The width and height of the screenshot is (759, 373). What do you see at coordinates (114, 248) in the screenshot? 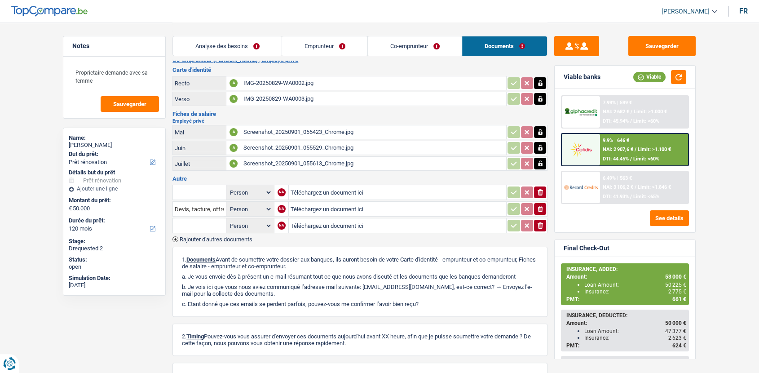
I see `div: Drequested 2` at bounding box center [114, 248].